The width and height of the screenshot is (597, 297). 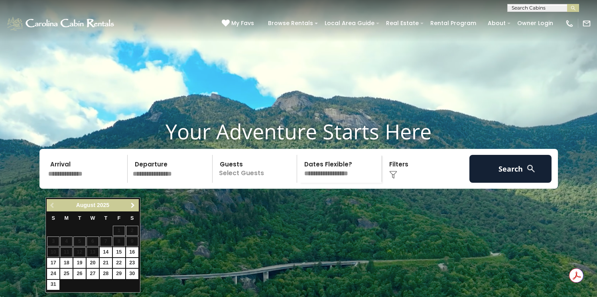 What do you see at coordinates (119, 274) in the screenshot?
I see `a: 29` at bounding box center [119, 274].